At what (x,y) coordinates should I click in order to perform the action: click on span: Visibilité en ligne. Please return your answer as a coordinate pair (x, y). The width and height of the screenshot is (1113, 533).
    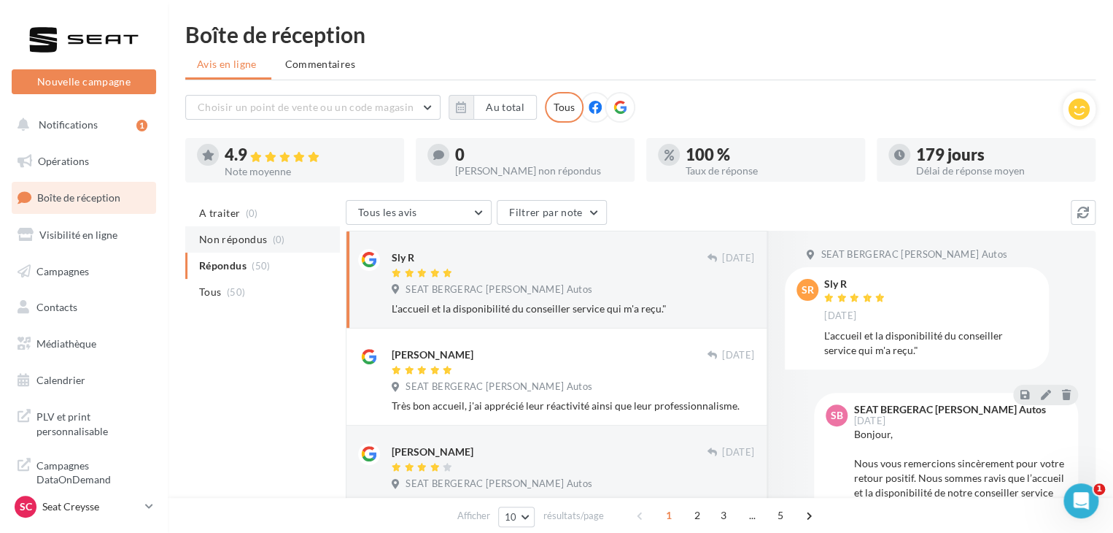
    Looking at the image, I should click on (78, 234).